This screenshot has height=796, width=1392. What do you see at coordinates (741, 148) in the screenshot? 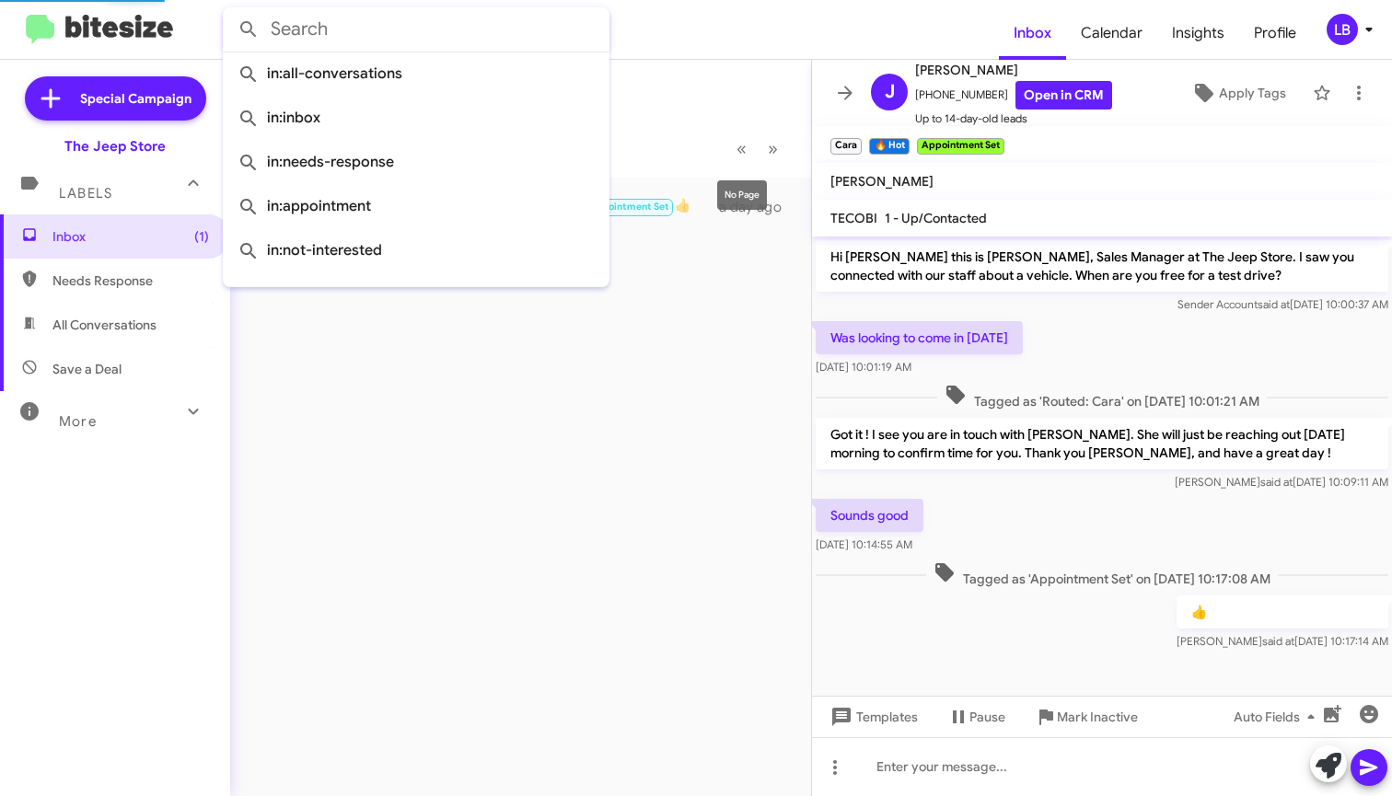
I see `button: Previous` at bounding box center [741, 148].